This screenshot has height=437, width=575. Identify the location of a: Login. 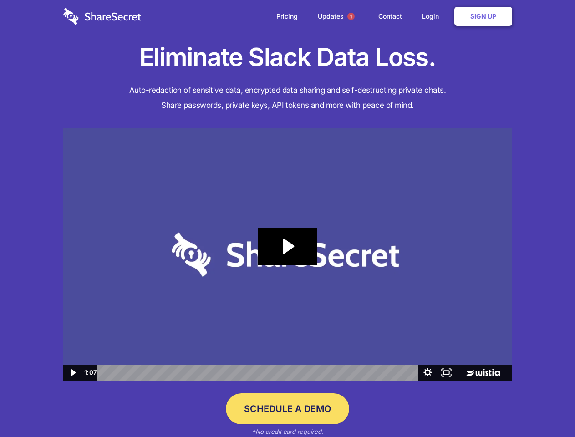
(433, 16).